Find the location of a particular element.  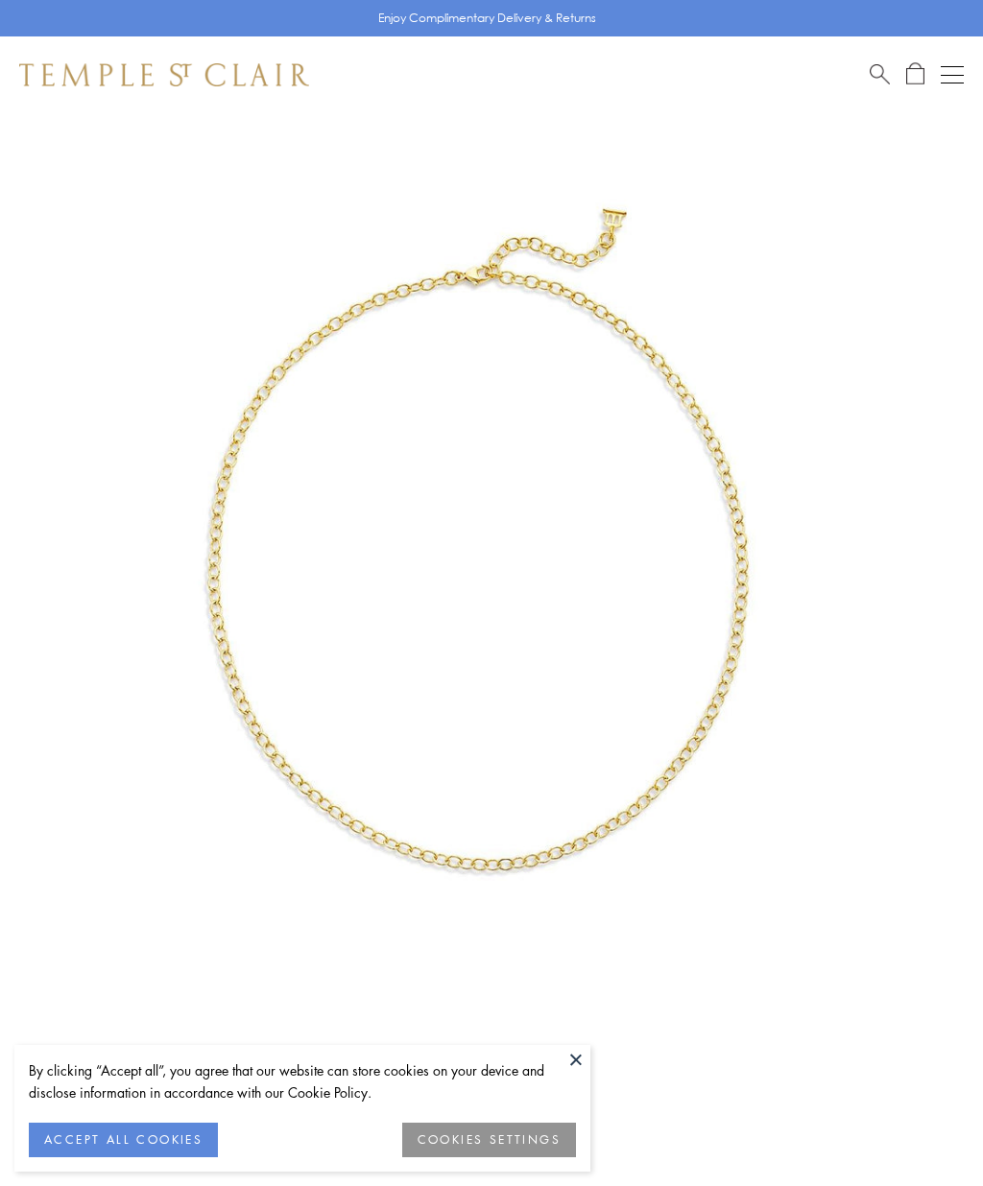

img: N88863-XSOV18 is located at coordinates (477, 562).